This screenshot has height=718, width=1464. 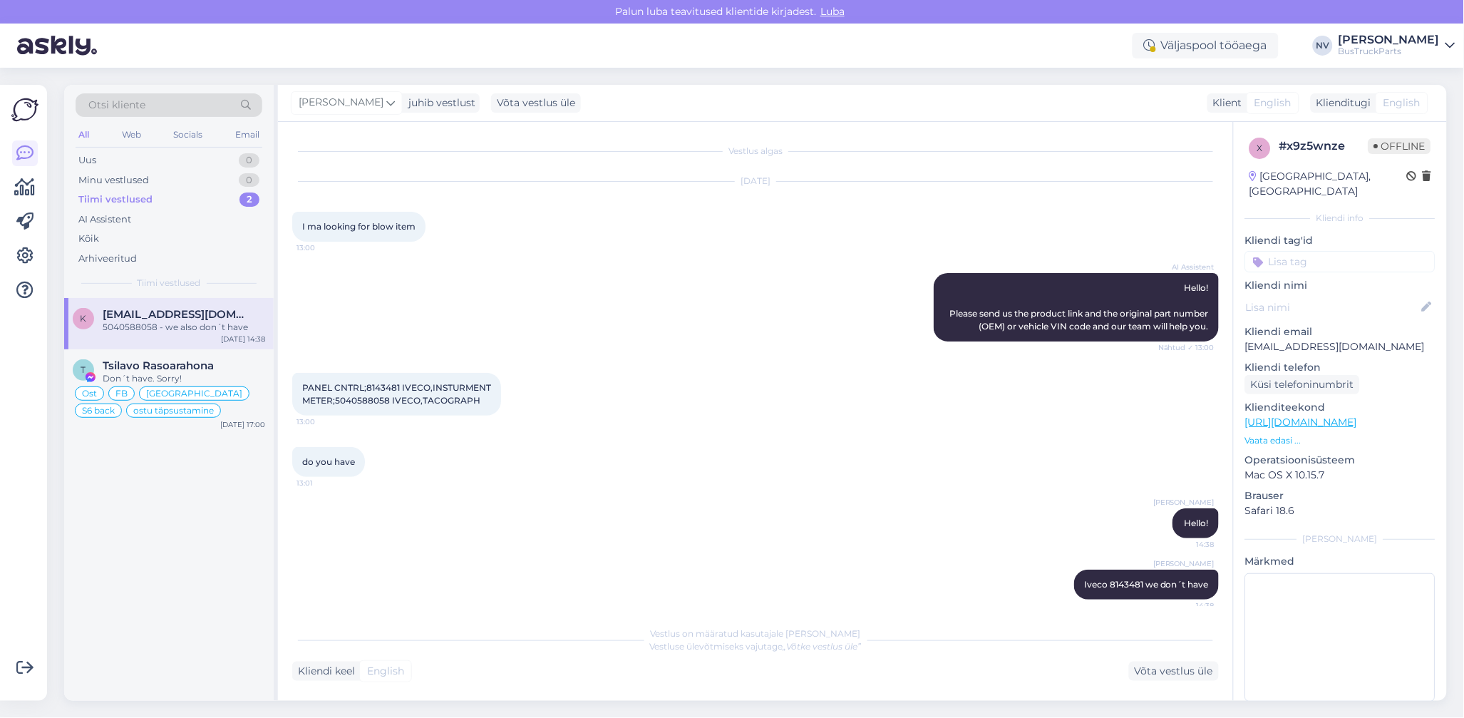 What do you see at coordinates (1340, 407) in the screenshot?
I see `p: Klienditeekond` at bounding box center [1340, 407].